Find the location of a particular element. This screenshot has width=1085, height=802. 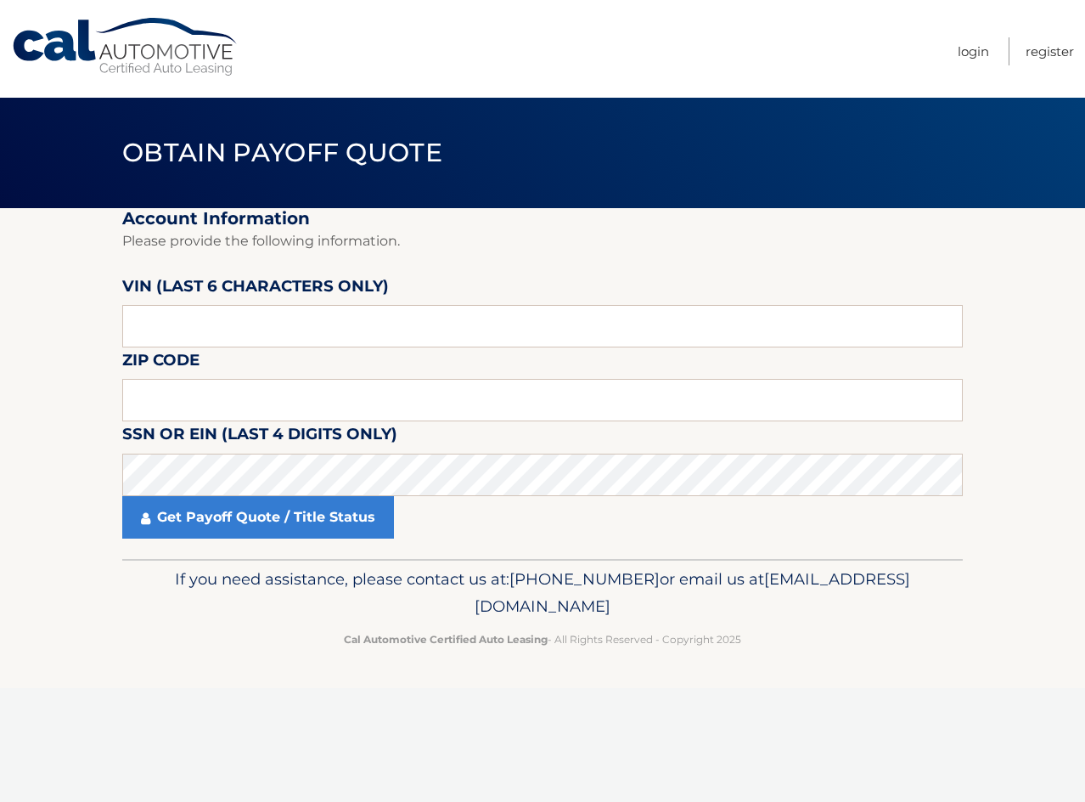

a: Cal Automotive is located at coordinates (126, 47).